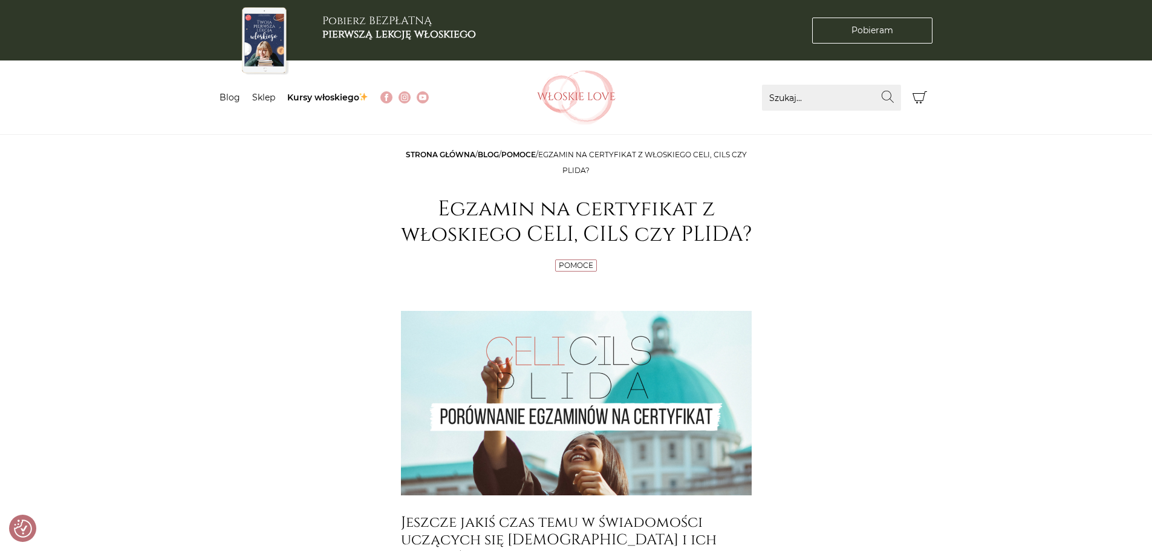 Image resolution: width=1152 pixels, height=551 pixels. Describe the element at coordinates (440, 154) in the screenshot. I see `a: Strona główna` at that location.